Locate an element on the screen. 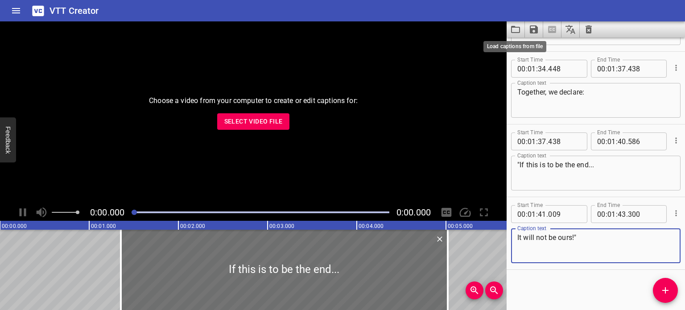  input: 40 is located at coordinates (622, 141).